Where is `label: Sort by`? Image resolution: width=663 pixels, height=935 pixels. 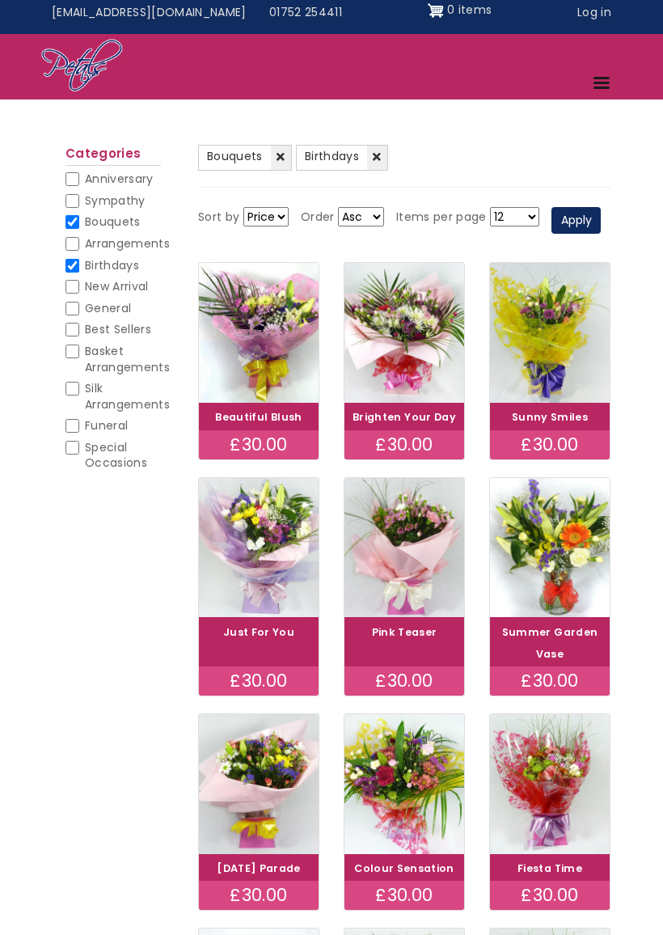 label: Sort by is located at coordinates (218, 218).